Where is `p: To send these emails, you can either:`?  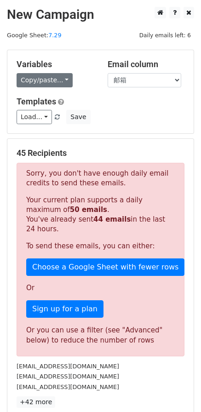 p: To send these emails, you can either: is located at coordinates (100, 246).